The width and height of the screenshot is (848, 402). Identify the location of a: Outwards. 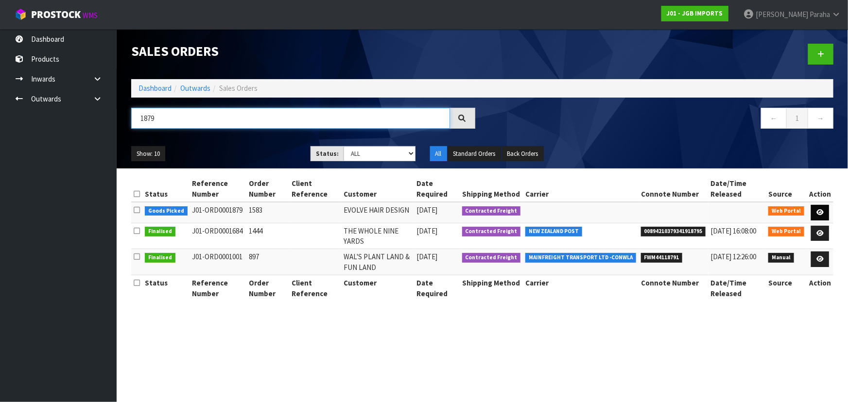
(195, 88).